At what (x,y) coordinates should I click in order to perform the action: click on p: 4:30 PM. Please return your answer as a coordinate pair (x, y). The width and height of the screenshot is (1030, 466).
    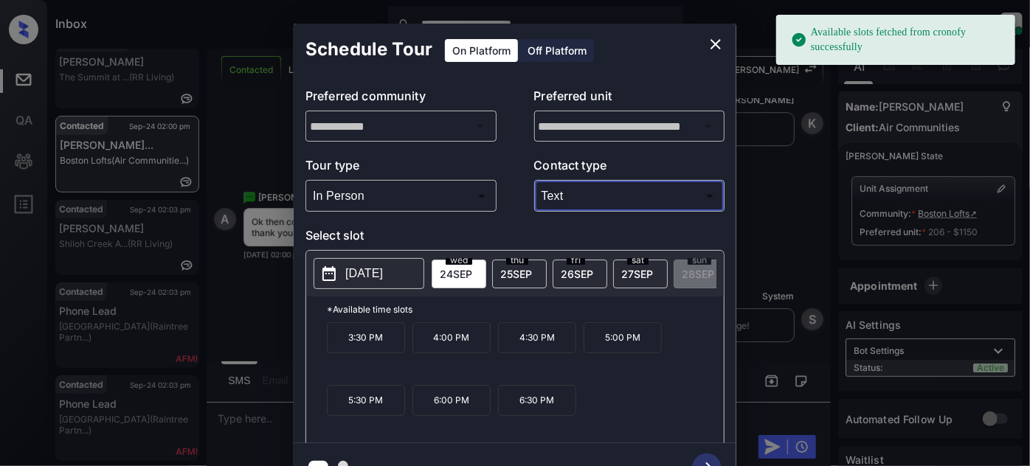
    Looking at the image, I should click on (537, 338).